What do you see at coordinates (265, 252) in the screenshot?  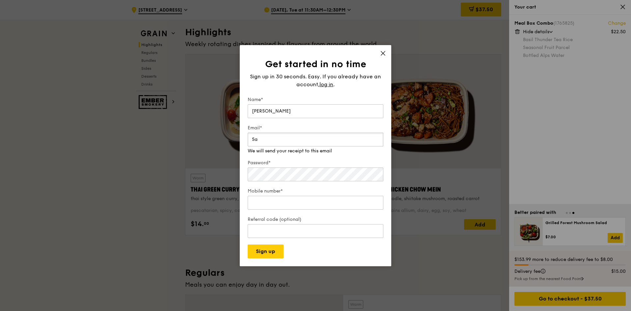 I see `button: Sign up` at bounding box center [265, 252].